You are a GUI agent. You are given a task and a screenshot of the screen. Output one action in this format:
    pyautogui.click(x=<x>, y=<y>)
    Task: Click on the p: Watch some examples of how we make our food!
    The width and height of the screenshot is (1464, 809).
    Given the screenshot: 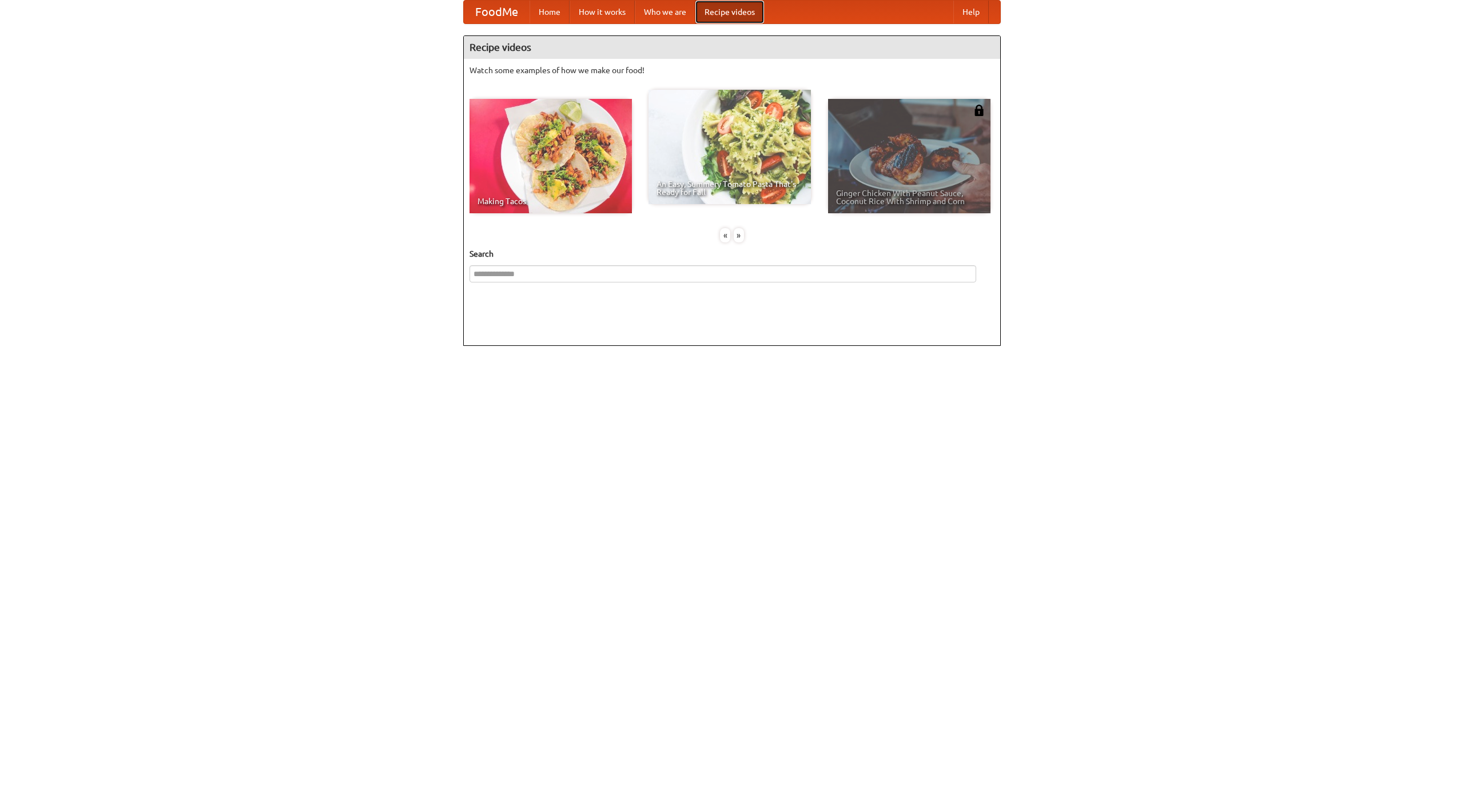 What is the action you would take?
    pyautogui.click(x=732, y=70)
    